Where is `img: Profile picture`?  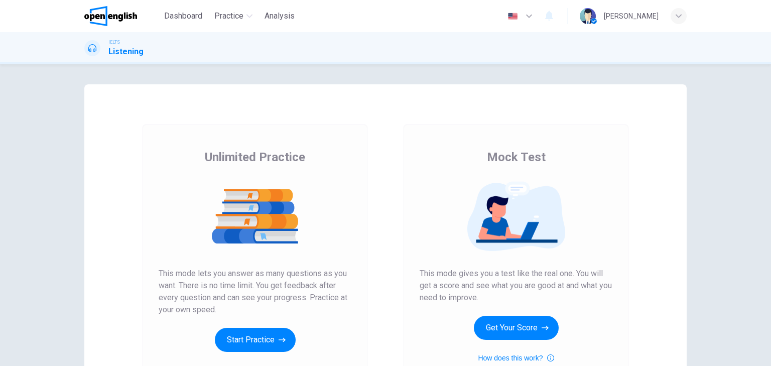 img: Profile picture is located at coordinates (588, 16).